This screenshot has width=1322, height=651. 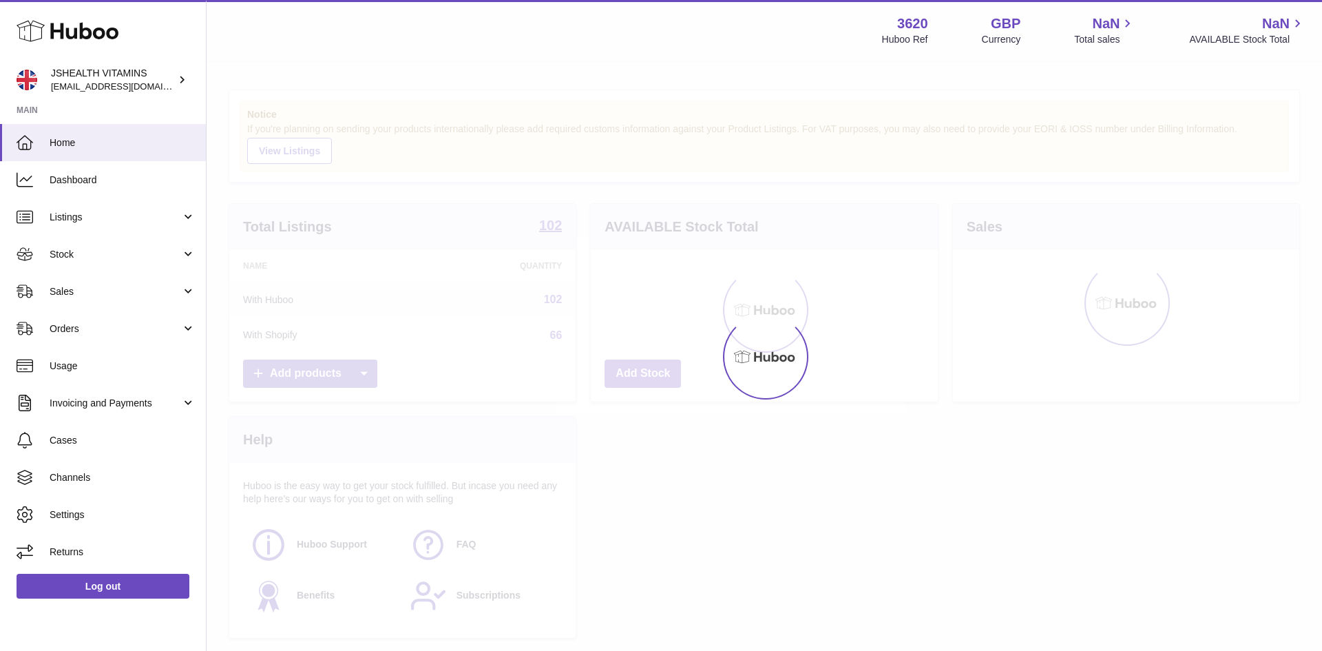 I want to click on img: internalAdmin-3620@internal.huboo.com, so click(x=27, y=80).